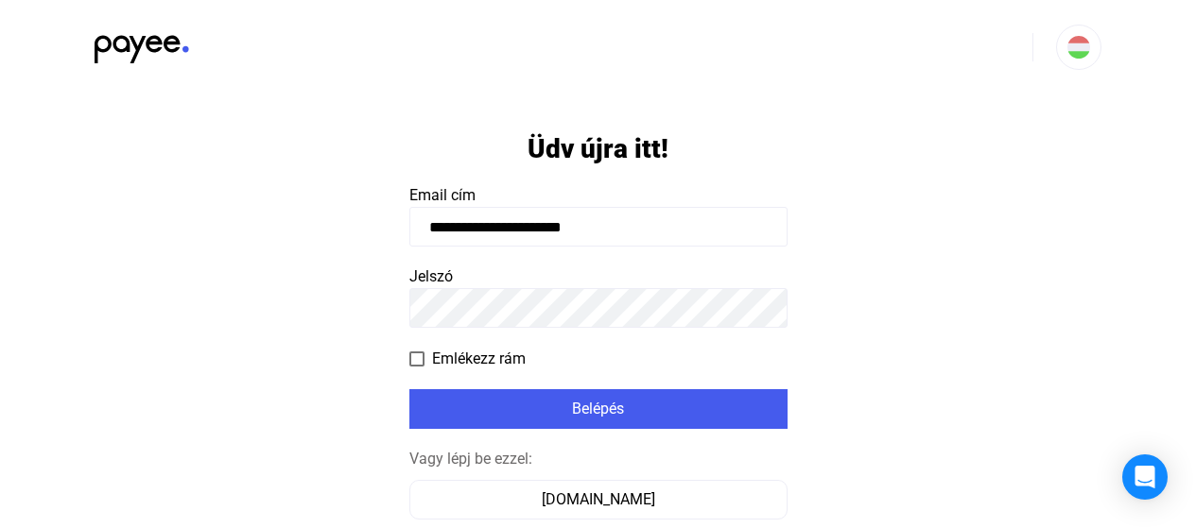 This screenshot has height=528, width=1196. Describe the element at coordinates (142, 43) in the screenshot. I see `img: black-payee-blue-dot.svg` at that location.